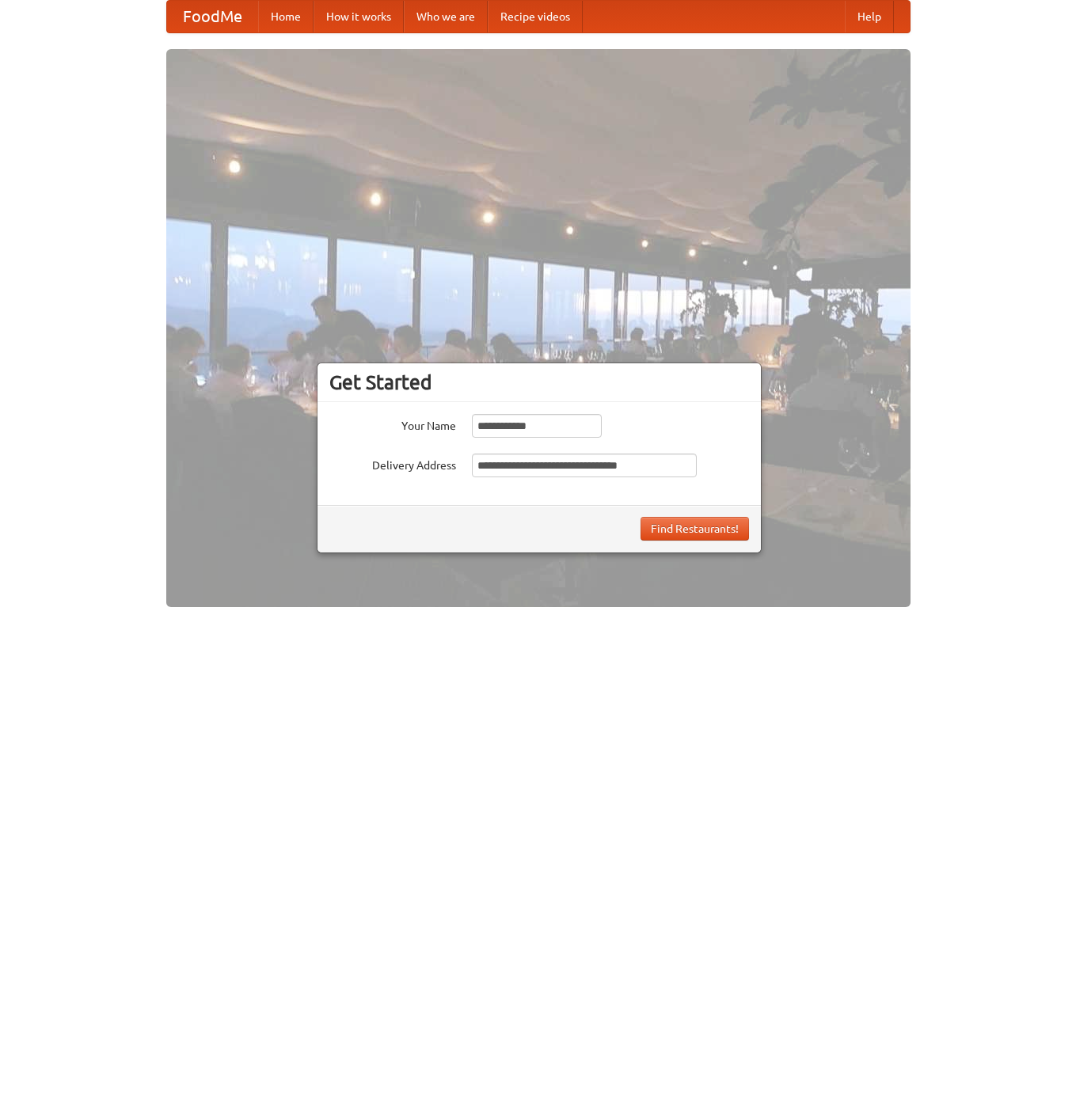 The width and height of the screenshot is (1076, 1120). What do you see at coordinates (393, 463) in the screenshot?
I see `label: Delivery Address` at bounding box center [393, 463].